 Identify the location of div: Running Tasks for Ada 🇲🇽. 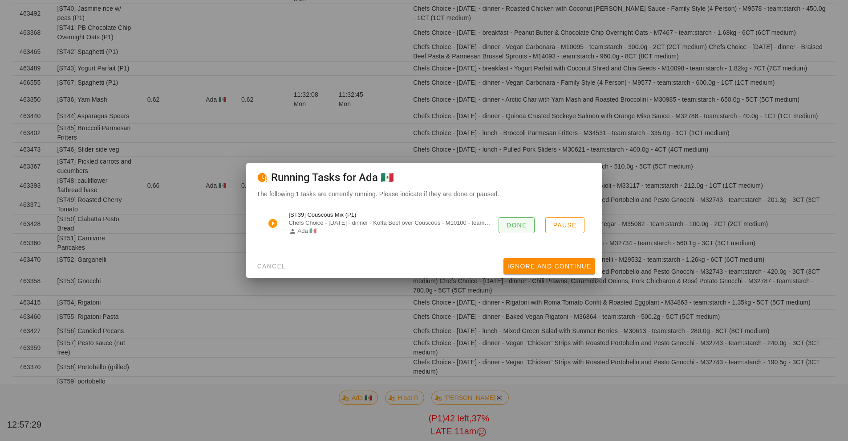
(424, 176).